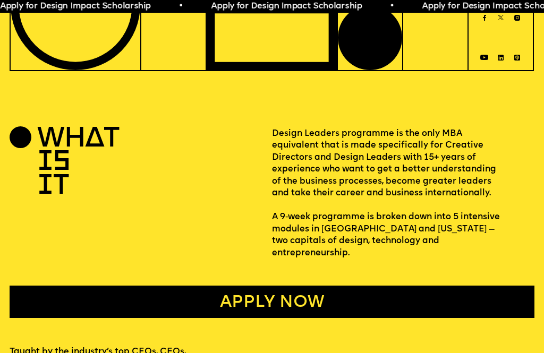 This screenshot has width=544, height=353. What do you see at coordinates (59, 164) in the screenshot?
I see `h2: WHAT IS IT` at bounding box center [59, 164].